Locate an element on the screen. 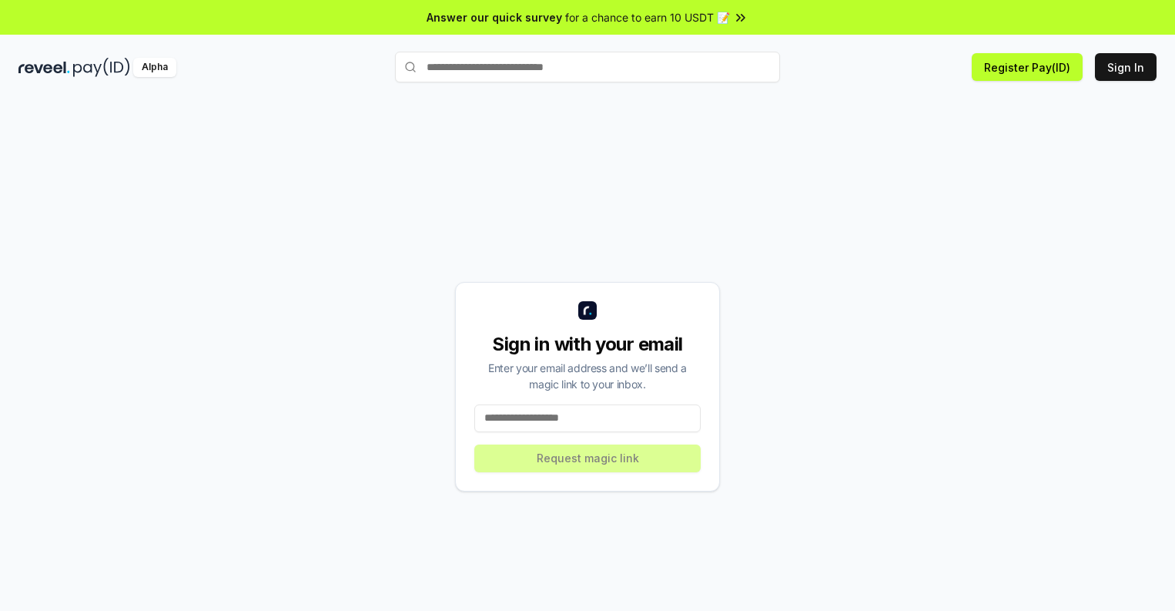 The height and width of the screenshot is (611, 1175). span: for a chance to earn 10 USDT 📝 is located at coordinates (647, 17).